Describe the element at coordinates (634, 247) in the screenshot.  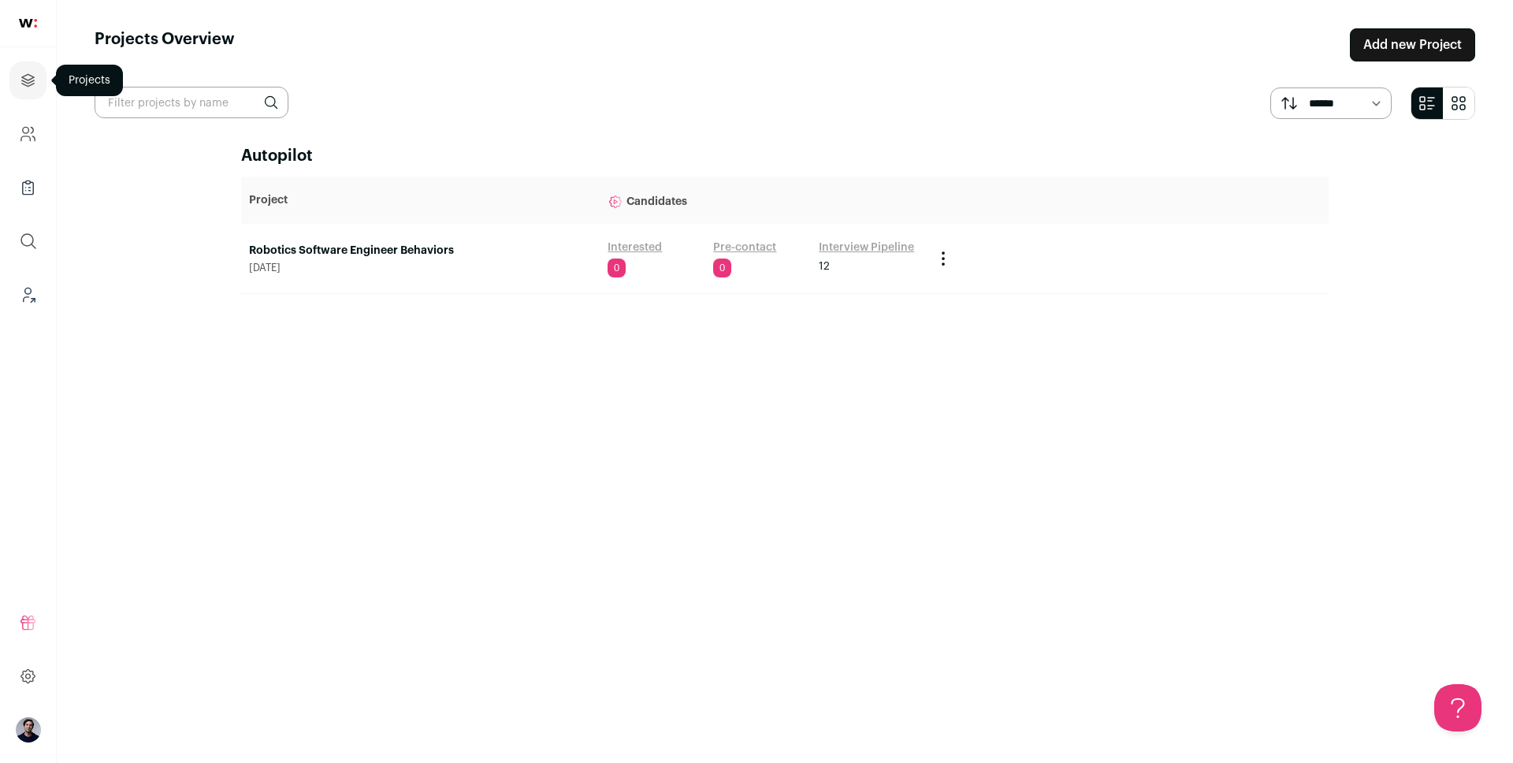
I see `a: Interested` at that location.